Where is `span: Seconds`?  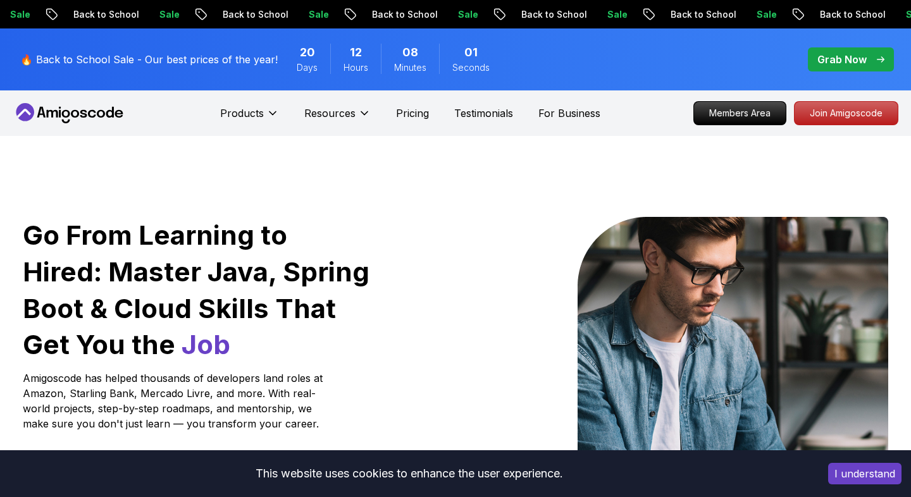
span: Seconds is located at coordinates (471, 68).